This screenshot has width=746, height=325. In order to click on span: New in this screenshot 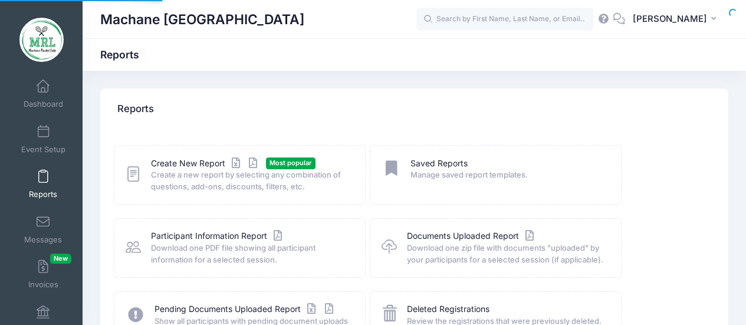, I will do `click(61, 258)`.